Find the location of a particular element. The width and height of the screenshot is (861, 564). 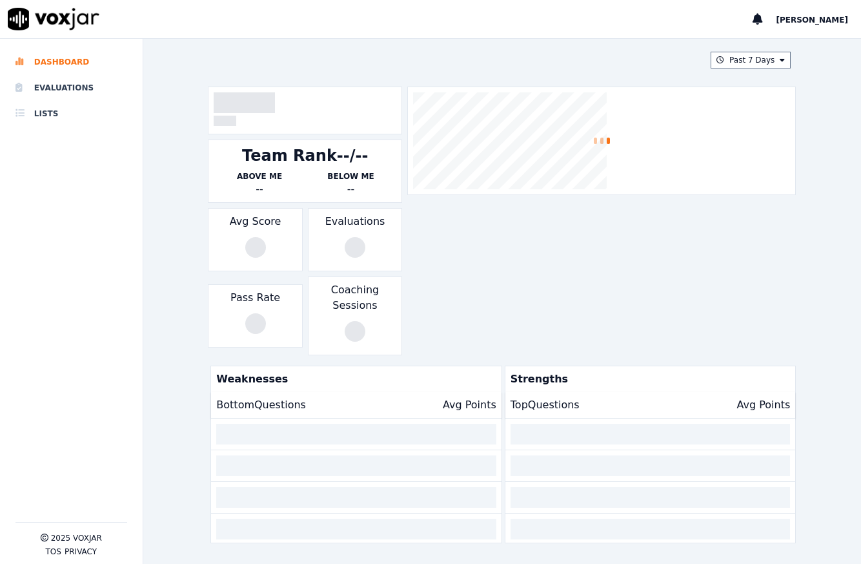

p: Bottom Questions is located at coordinates (261, 405).